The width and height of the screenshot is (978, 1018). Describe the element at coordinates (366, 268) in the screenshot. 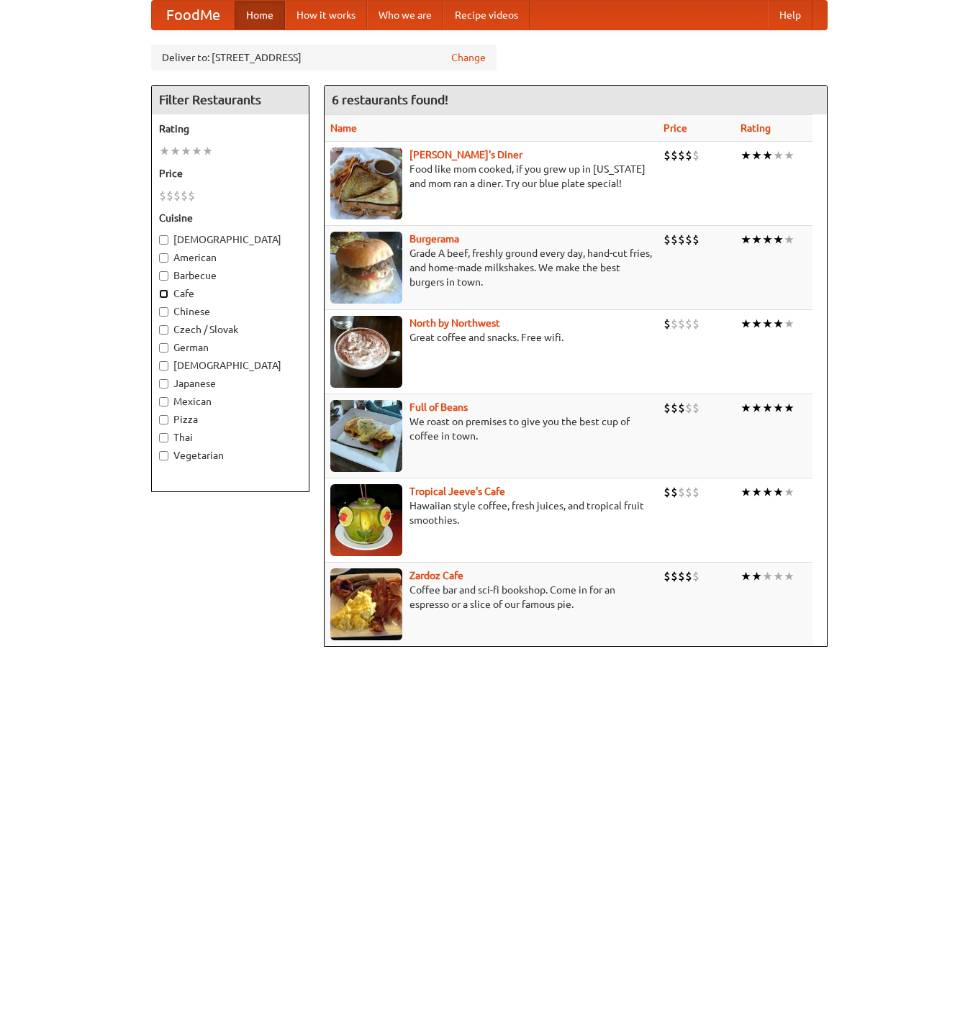

I see `img: burgerama.jpg` at that location.